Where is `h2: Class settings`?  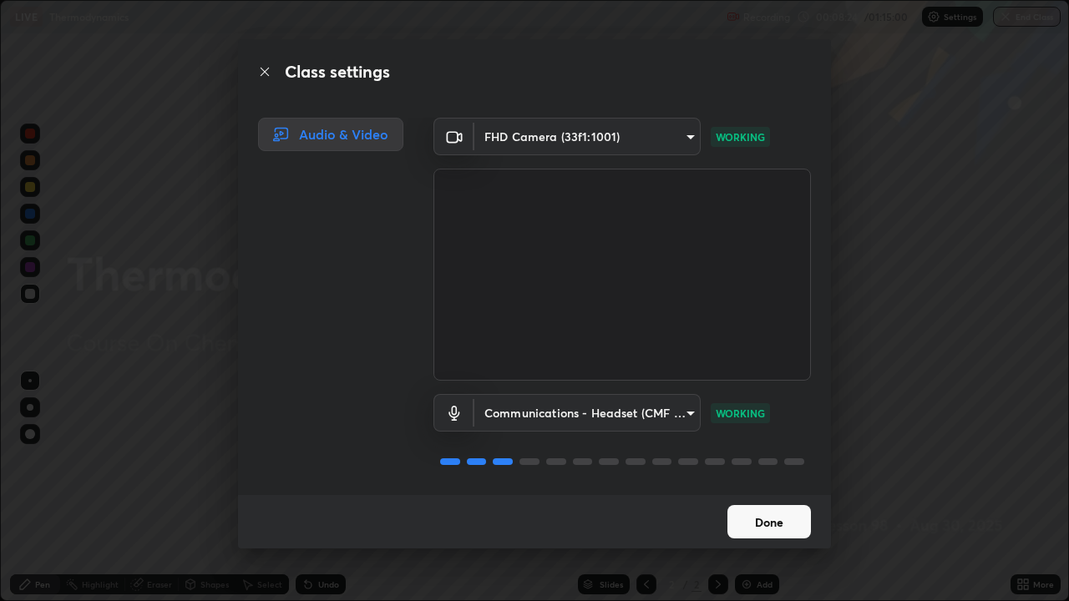
h2: Class settings is located at coordinates (337, 72).